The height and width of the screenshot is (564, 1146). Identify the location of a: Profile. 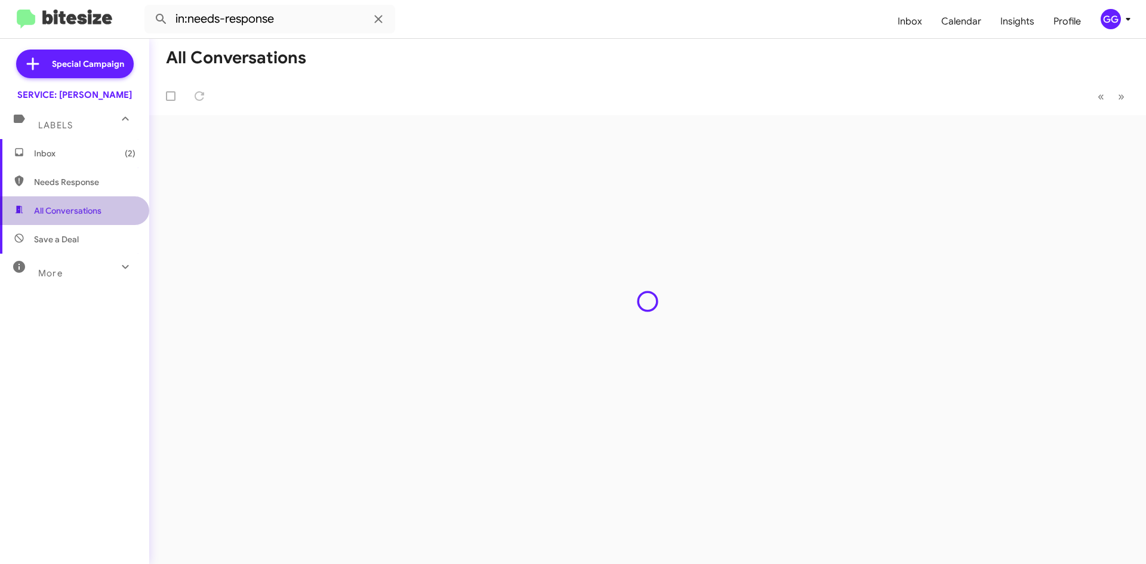
(1067, 21).